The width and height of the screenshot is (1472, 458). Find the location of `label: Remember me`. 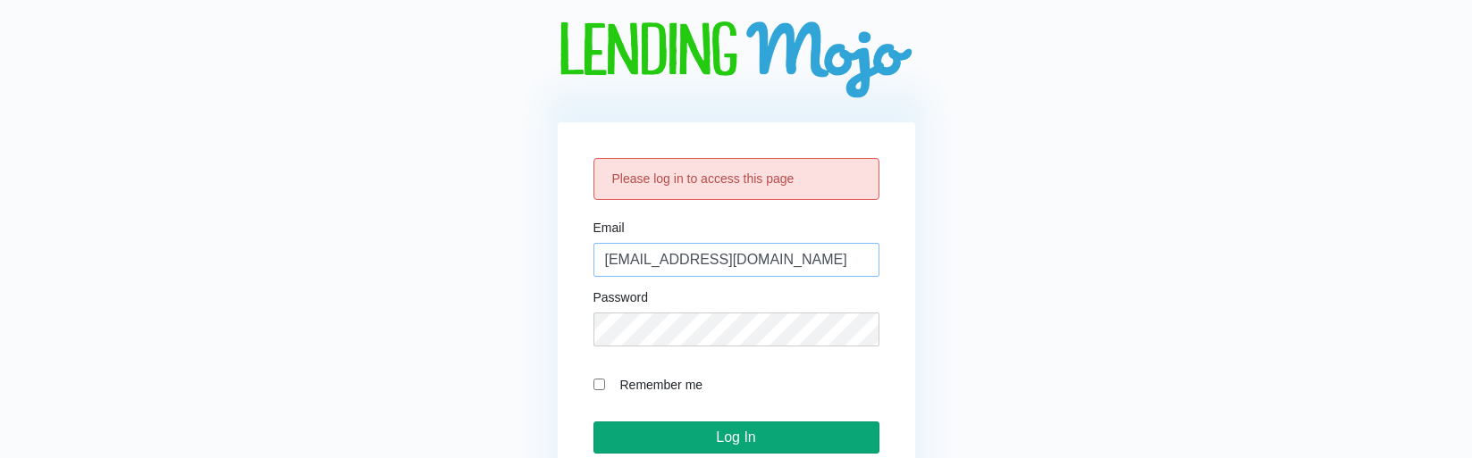

label: Remember me is located at coordinates (745, 384).